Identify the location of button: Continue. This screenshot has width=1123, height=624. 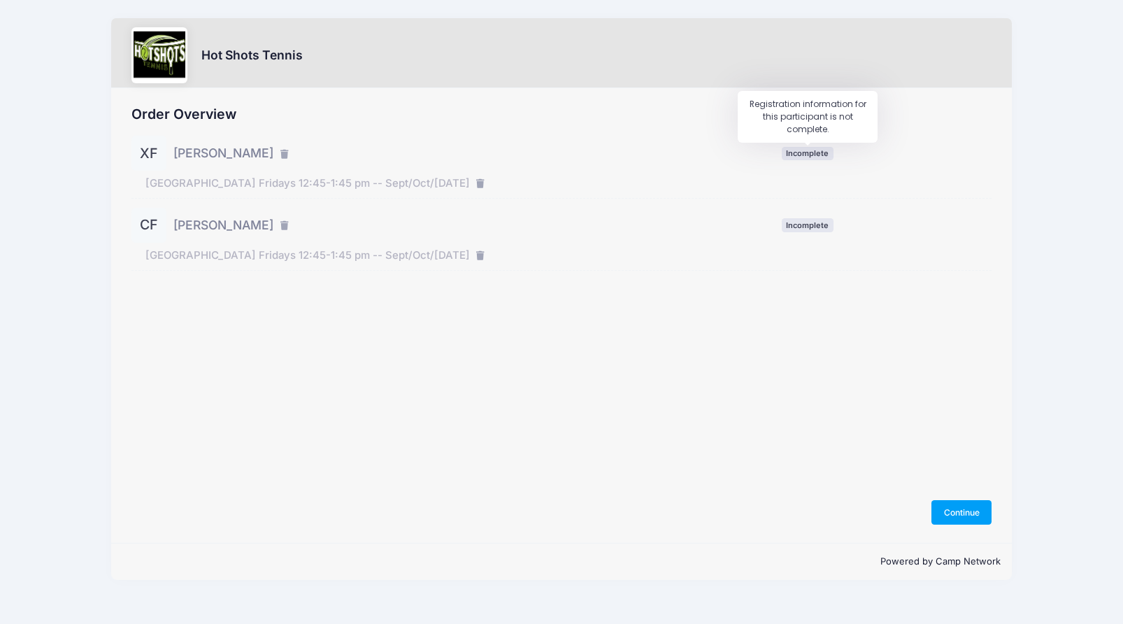
(962, 512).